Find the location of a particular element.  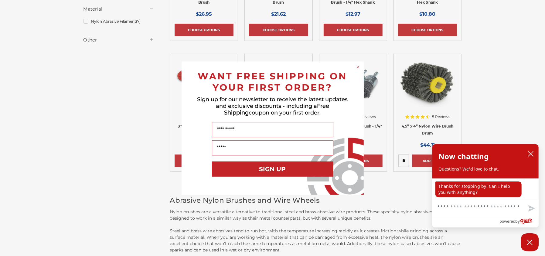

button: close chatbox is located at coordinates (530, 154).